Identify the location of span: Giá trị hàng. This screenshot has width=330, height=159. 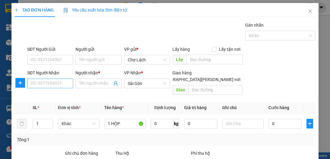
(195, 108).